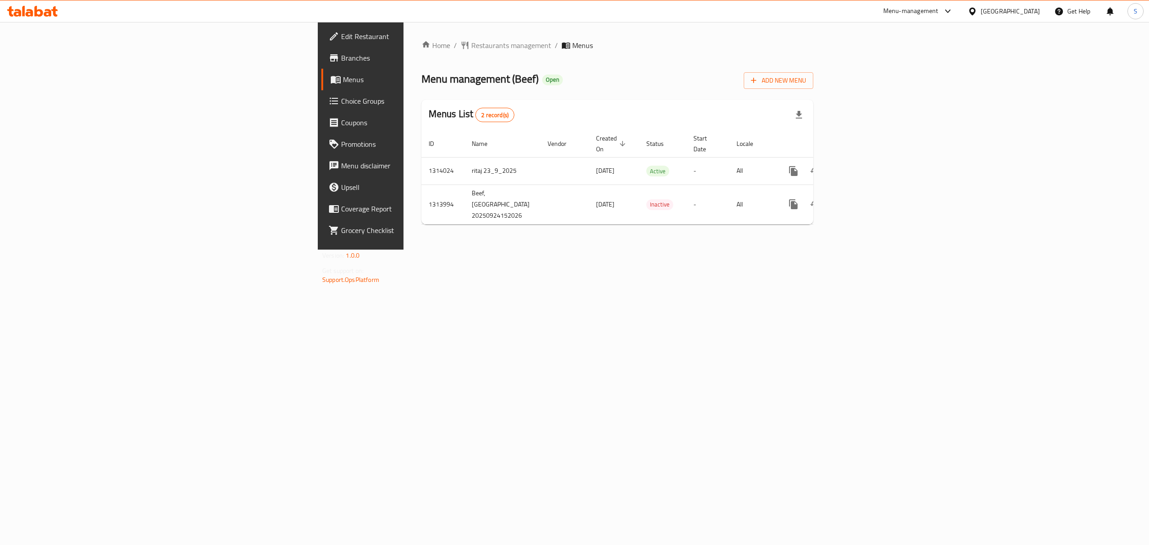 Image resolution: width=1149 pixels, height=545 pixels. Describe the element at coordinates (495, 115) in the screenshot. I see `div: Total records count` at that location.